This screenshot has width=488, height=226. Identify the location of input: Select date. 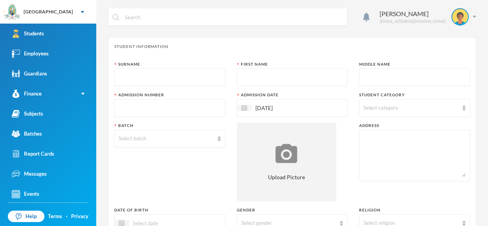
(285, 108).